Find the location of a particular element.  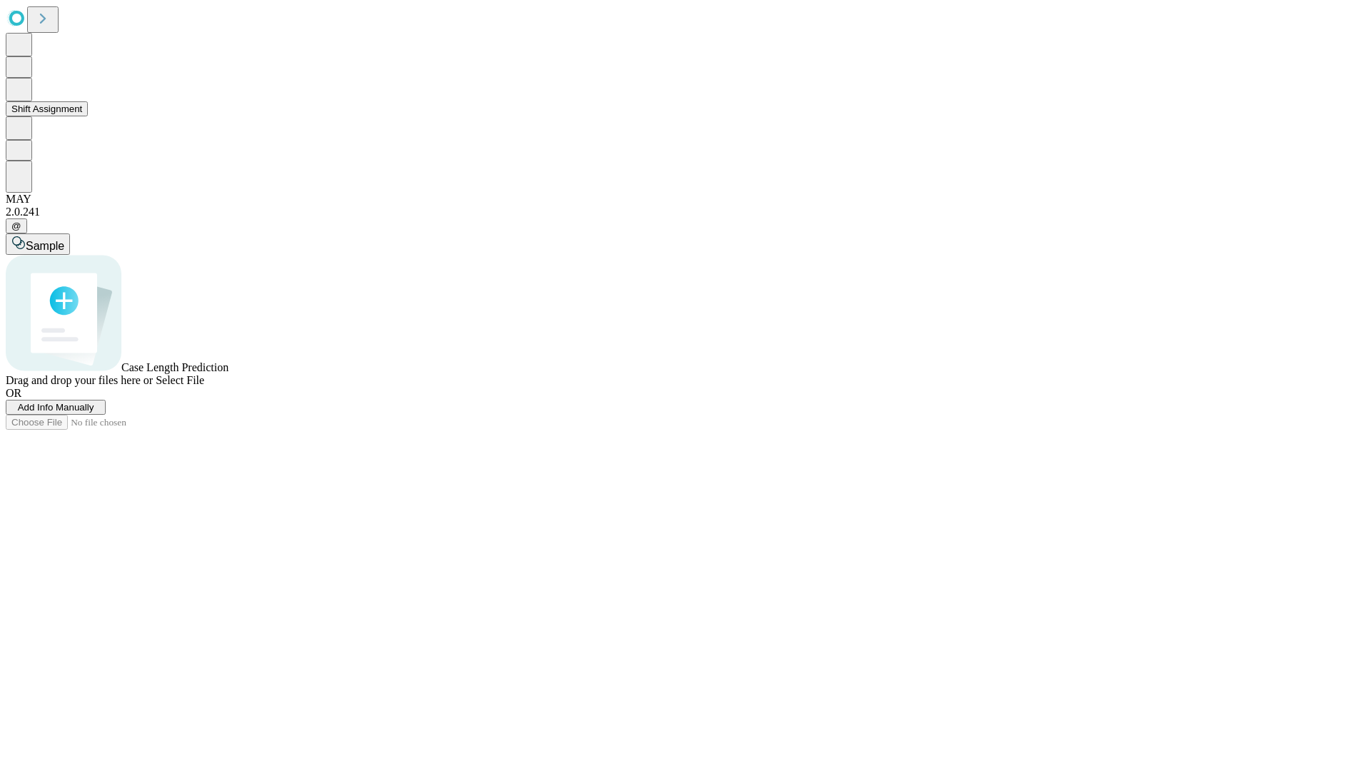

button: Shift Assignment is located at coordinates (46, 109).